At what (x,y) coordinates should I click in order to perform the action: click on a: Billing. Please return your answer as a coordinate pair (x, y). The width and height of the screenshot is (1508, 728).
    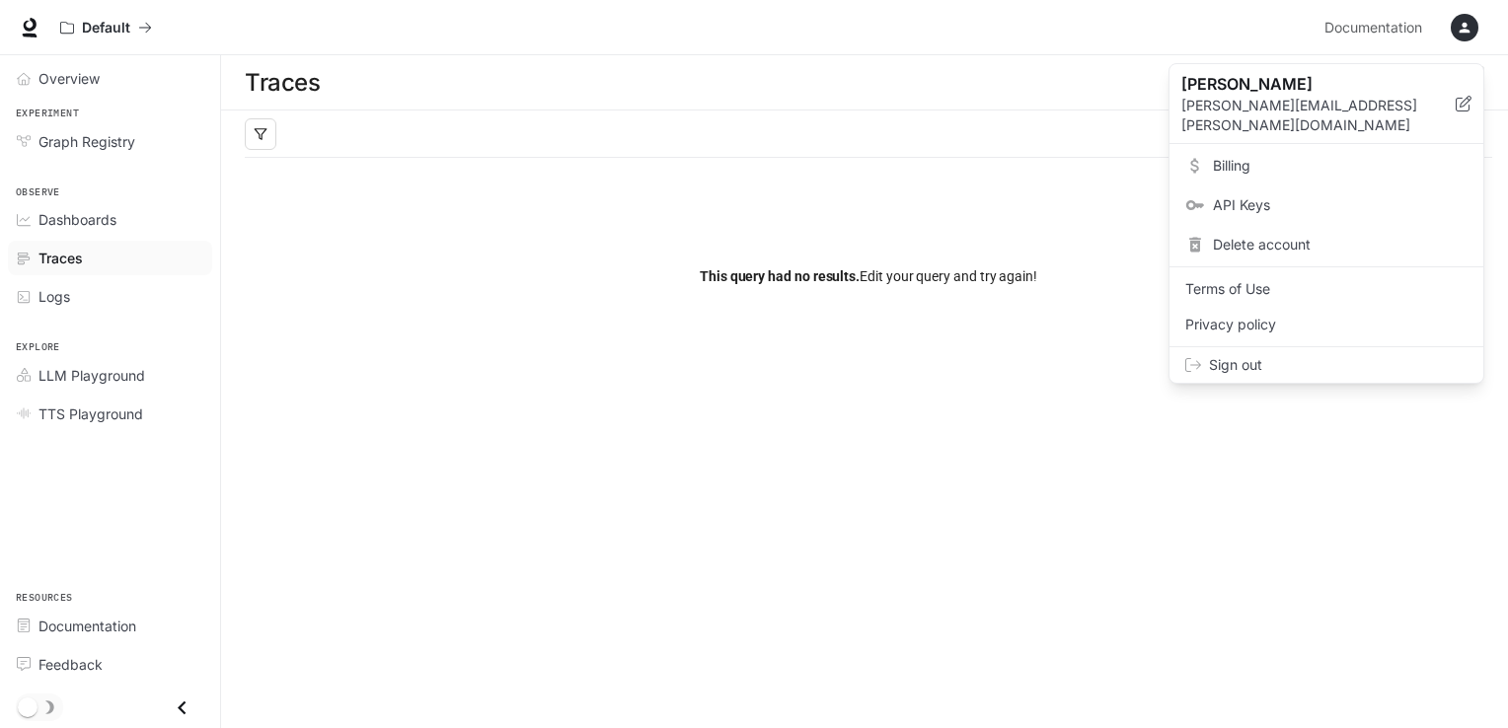
    Looking at the image, I should click on (1326, 166).